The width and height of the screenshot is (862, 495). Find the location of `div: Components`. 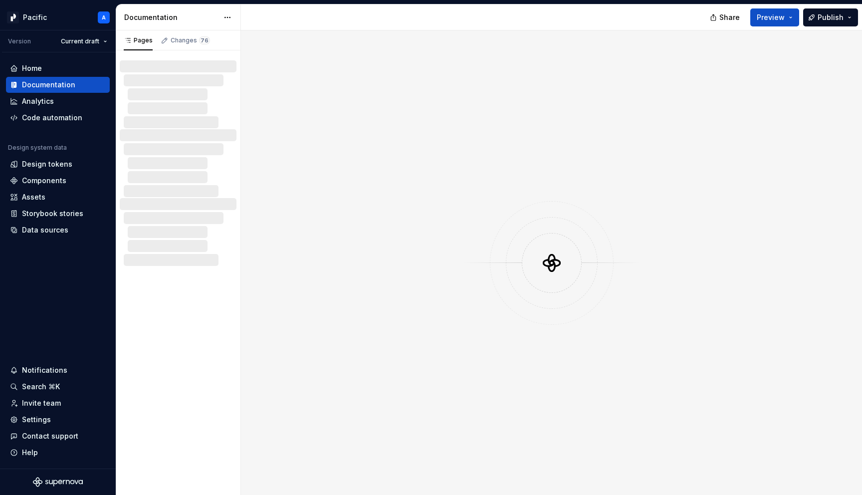

div: Components is located at coordinates (44, 181).